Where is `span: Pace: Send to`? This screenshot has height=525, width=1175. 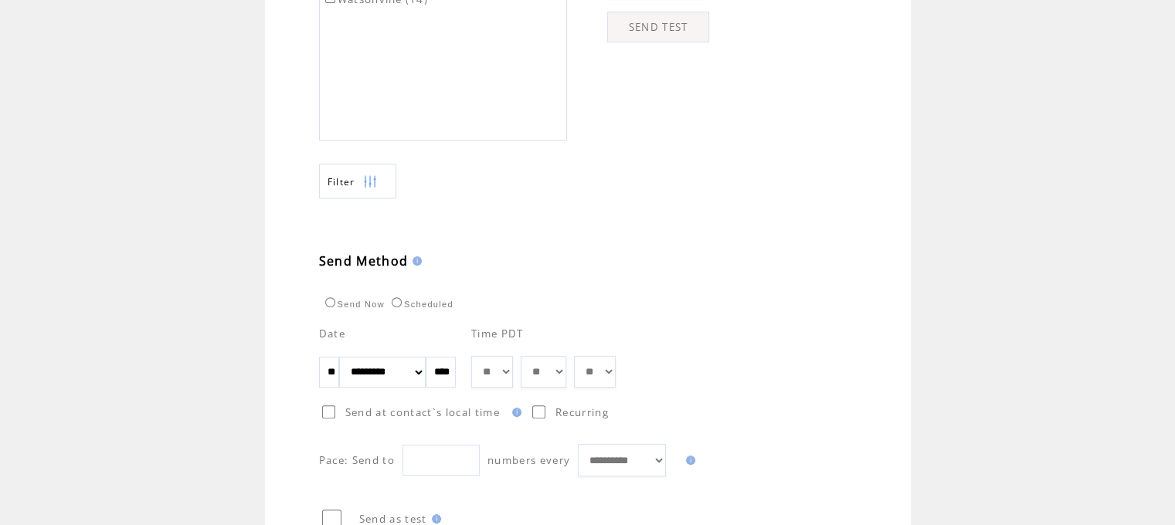
span: Pace: Send to is located at coordinates (357, 460).